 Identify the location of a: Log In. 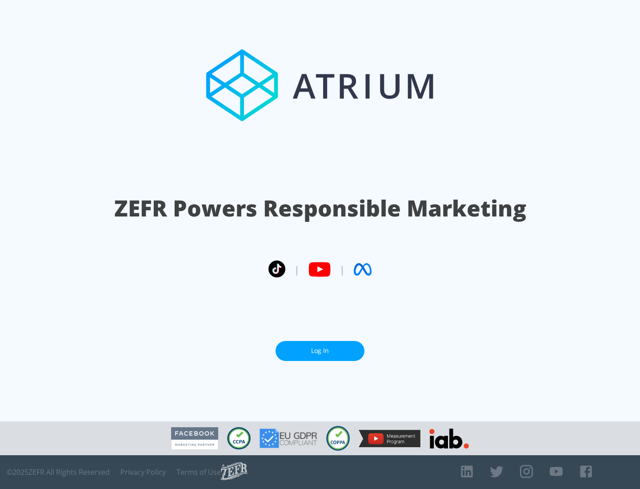
(320, 351).